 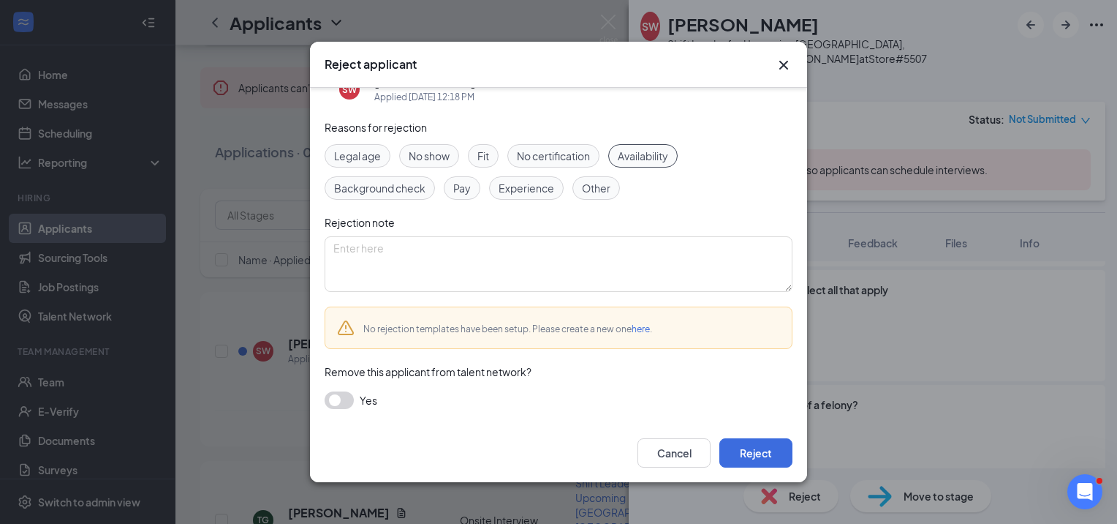 What do you see at coordinates (350, 89) in the screenshot?
I see `div: SW` at bounding box center [350, 89].